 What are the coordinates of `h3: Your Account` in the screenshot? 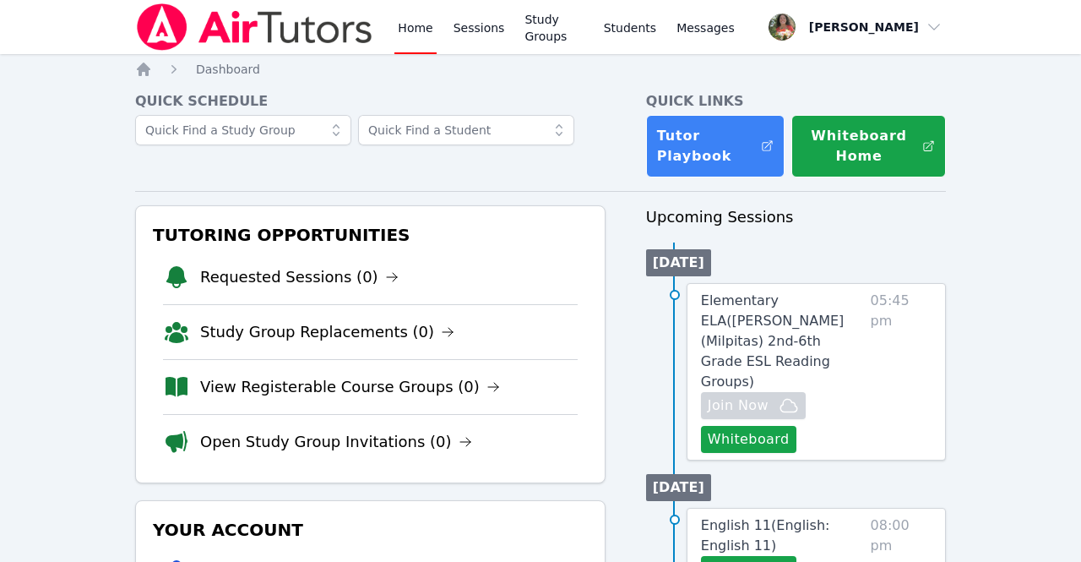 It's located at (370, 529).